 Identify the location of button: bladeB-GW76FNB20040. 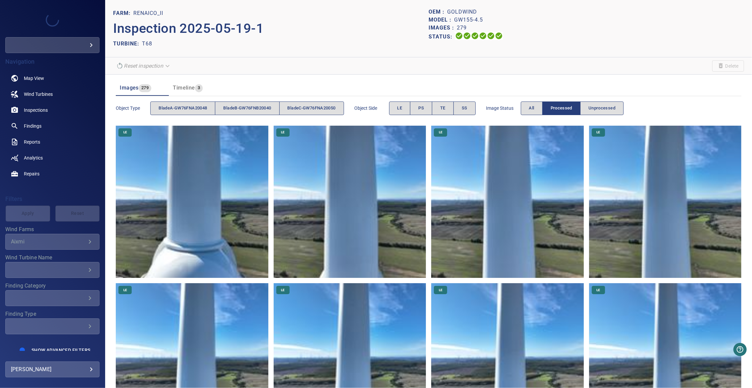
(247, 108).